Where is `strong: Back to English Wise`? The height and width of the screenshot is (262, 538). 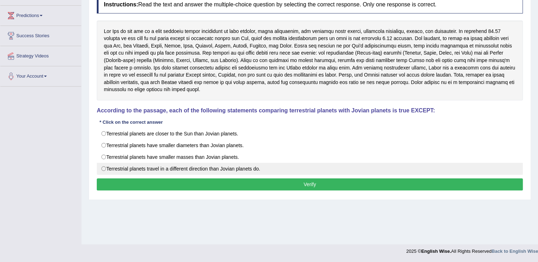 strong: Back to English Wise is located at coordinates (514, 251).